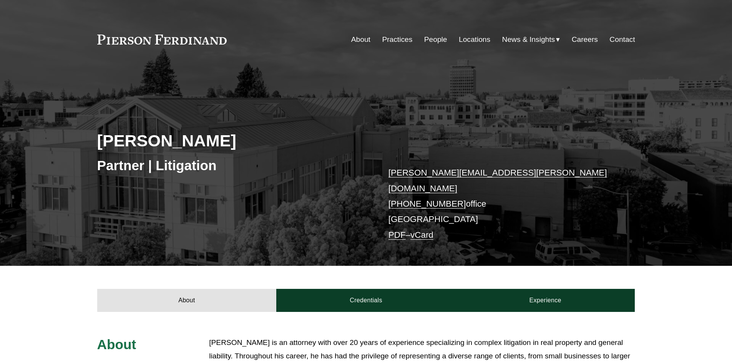  I want to click on a: Experience, so click(545, 300).